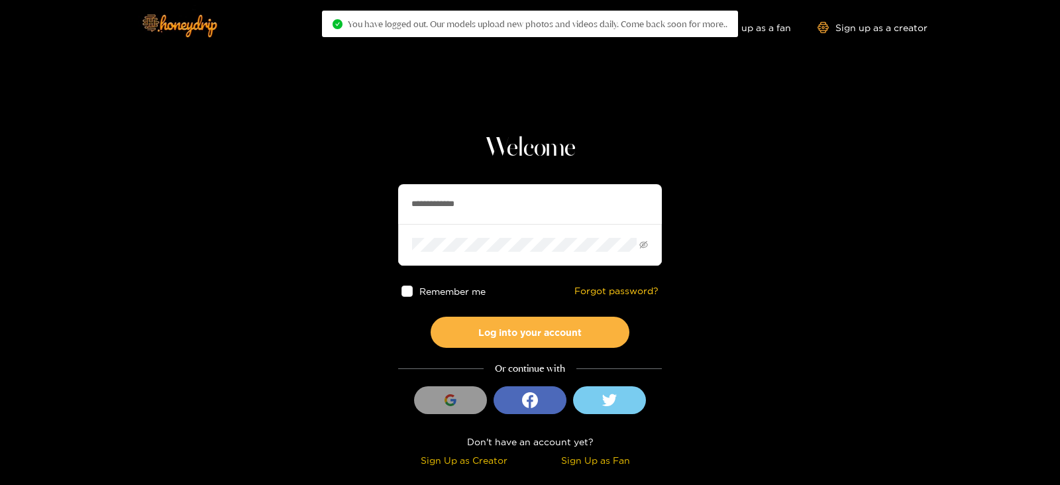  I want to click on div: Don't have an account yet?, so click(530, 441).